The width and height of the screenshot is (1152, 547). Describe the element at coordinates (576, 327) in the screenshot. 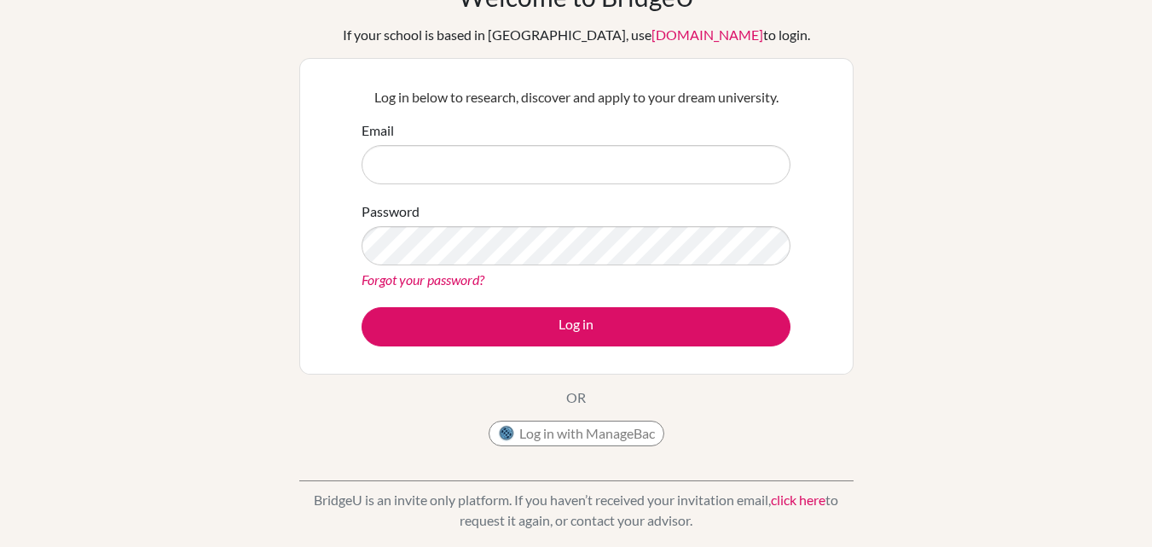

I see `button: Log in` at that location.